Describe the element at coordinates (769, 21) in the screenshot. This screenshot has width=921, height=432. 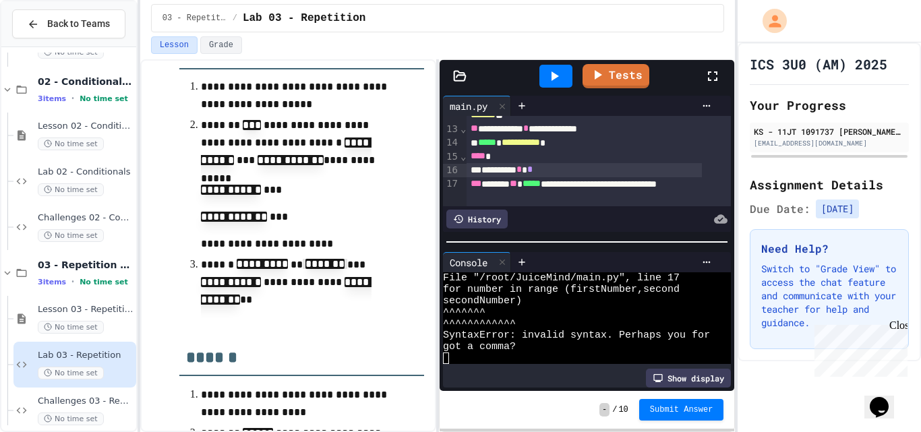
I see `div: My Account` at that location.